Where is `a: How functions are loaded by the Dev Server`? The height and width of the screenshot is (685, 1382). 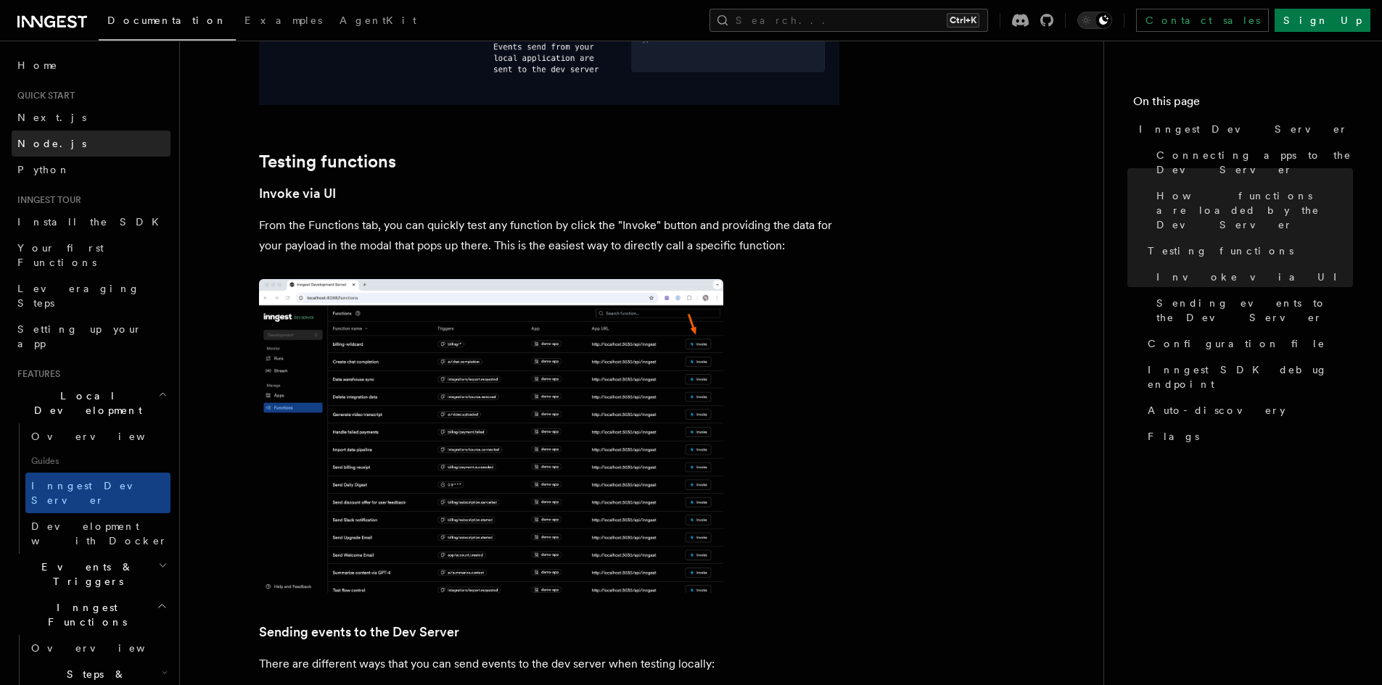 a: How functions are loaded by the Dev Server is located at coordinates (1251, 210).